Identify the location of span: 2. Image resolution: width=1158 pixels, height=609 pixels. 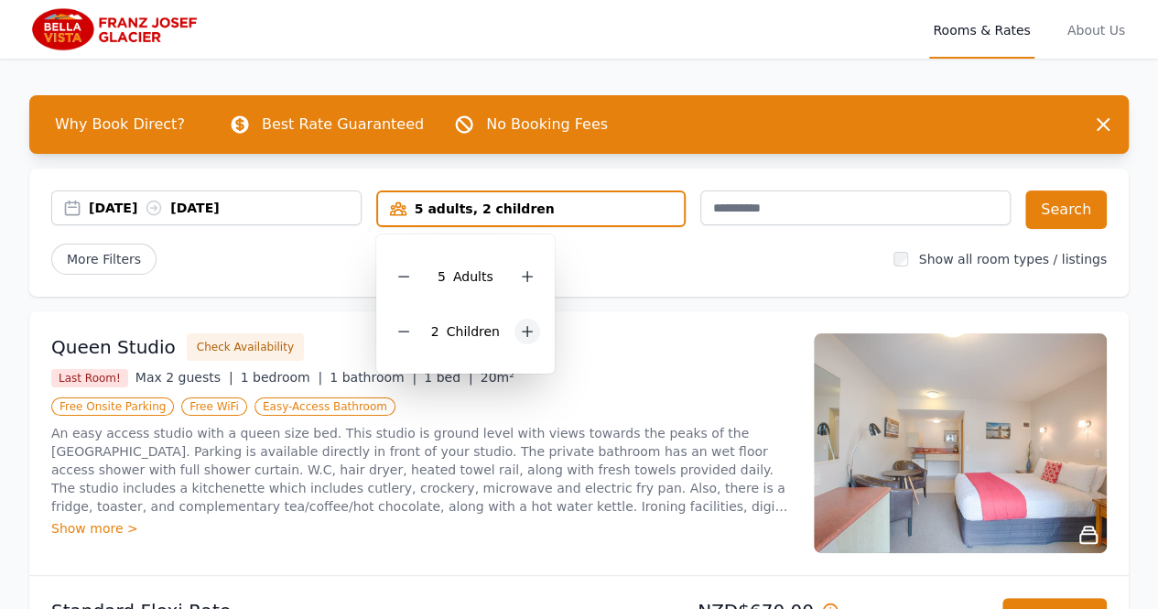
(435, 331).